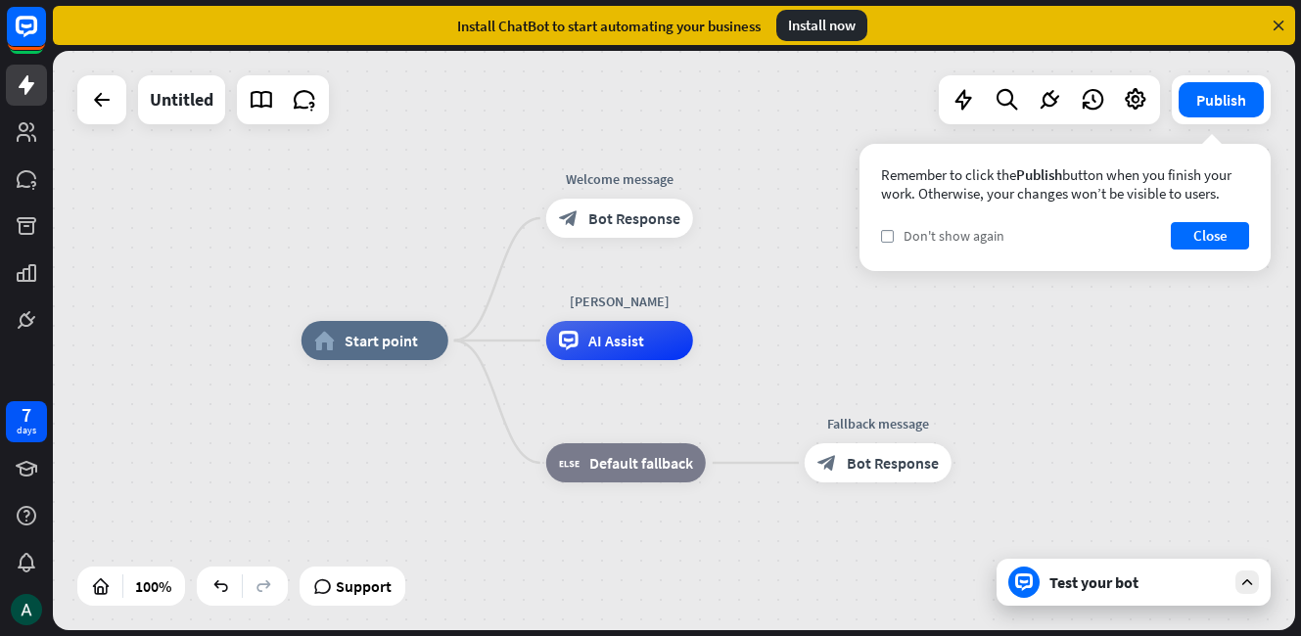 The width and height of the screenshot is (1301, 636). Describe the element at coordinates (153, 587) in the screenshot. I see `div: 100%` at that location.